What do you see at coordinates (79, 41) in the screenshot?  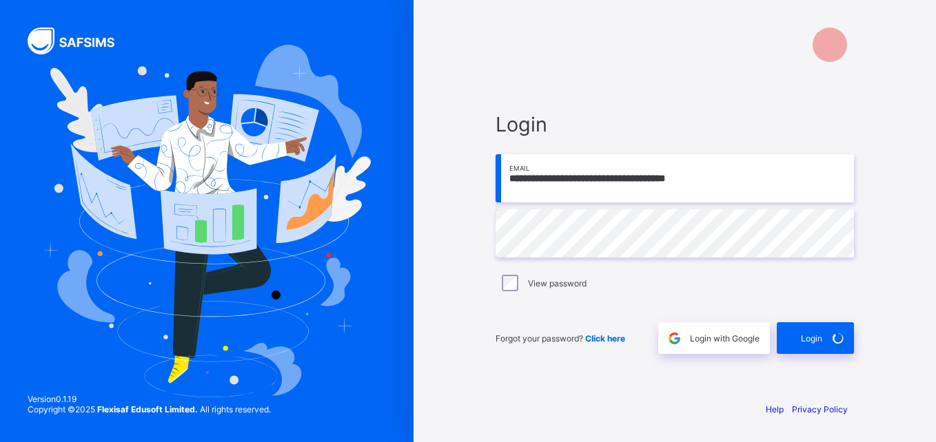 I see `img: SAFSIMS Logo` at bounding box center [79, 41].